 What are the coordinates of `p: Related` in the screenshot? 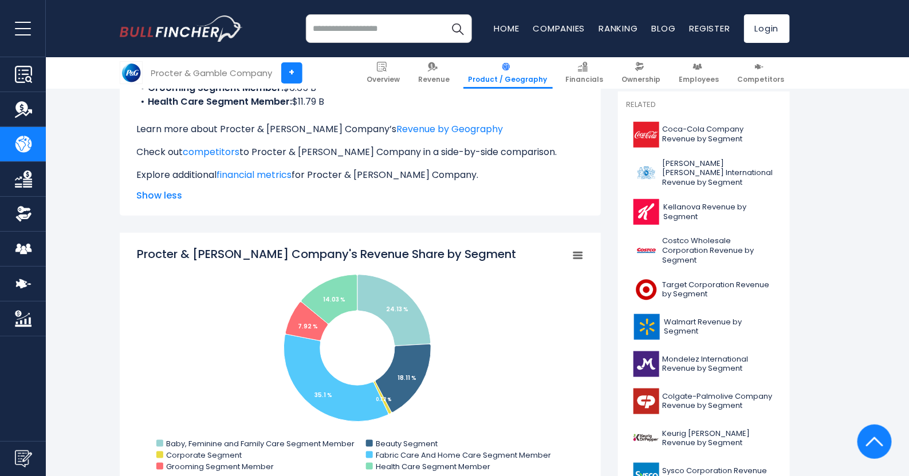 It's located at (704, 105).